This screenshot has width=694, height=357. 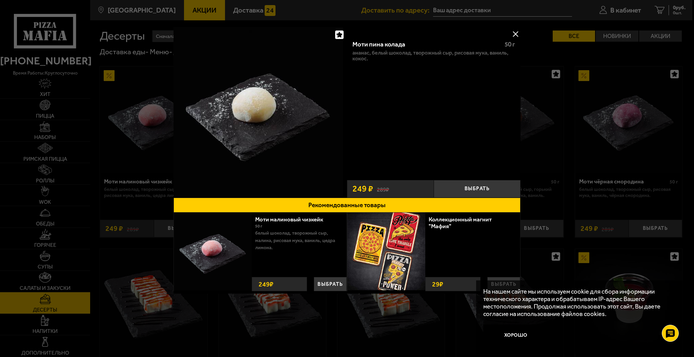 I want to click on button: Рекомендованные товары, so click(x=347, y=205).